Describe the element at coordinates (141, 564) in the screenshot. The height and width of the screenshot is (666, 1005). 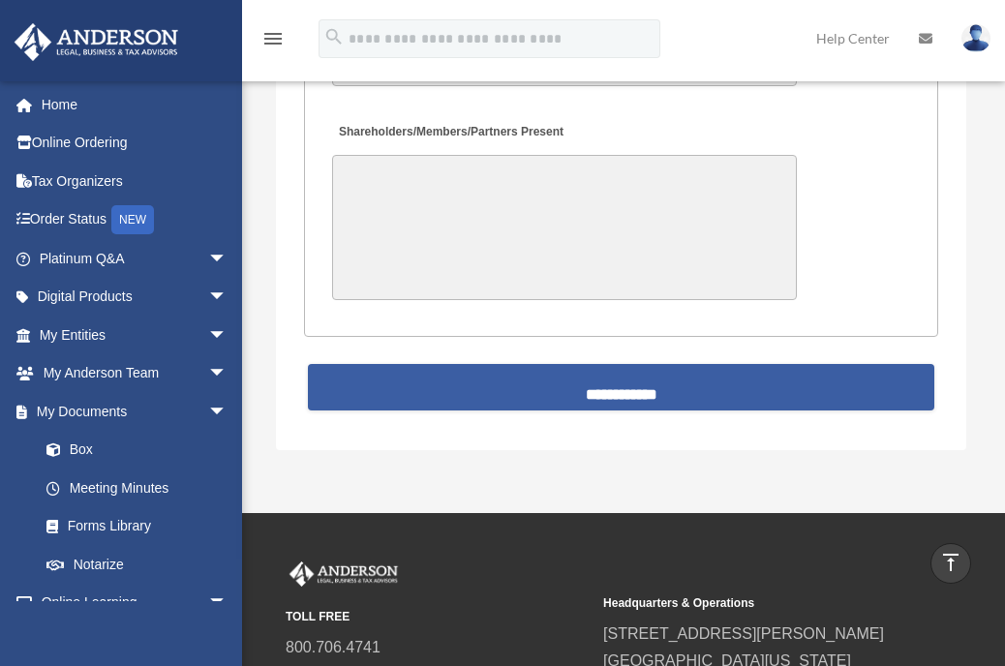
I see `a: Notarize` at that location.